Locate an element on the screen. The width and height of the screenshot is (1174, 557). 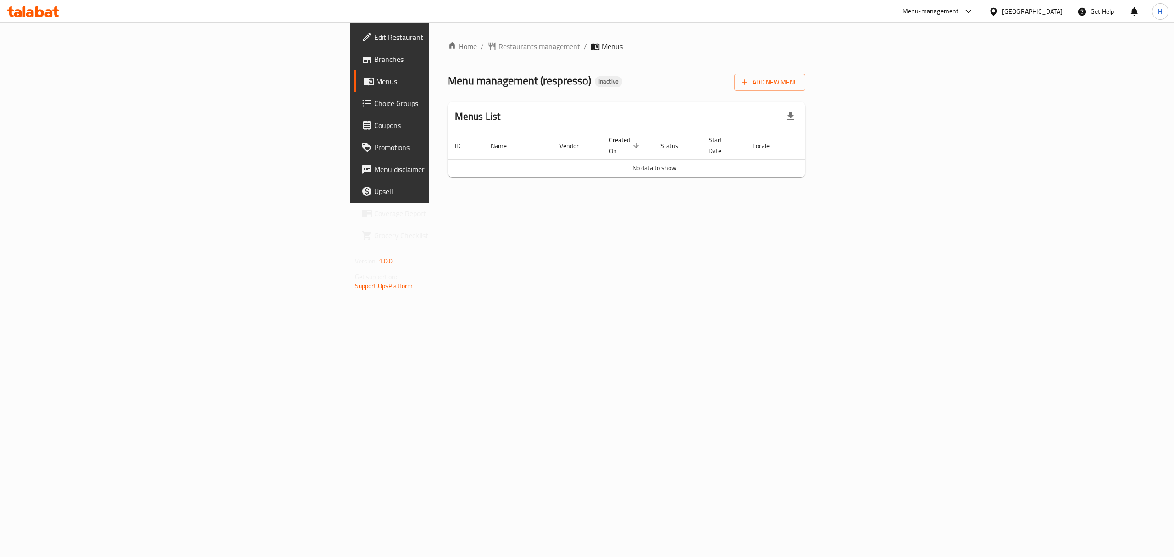
div: Export file is located at coordinates (790, 116).